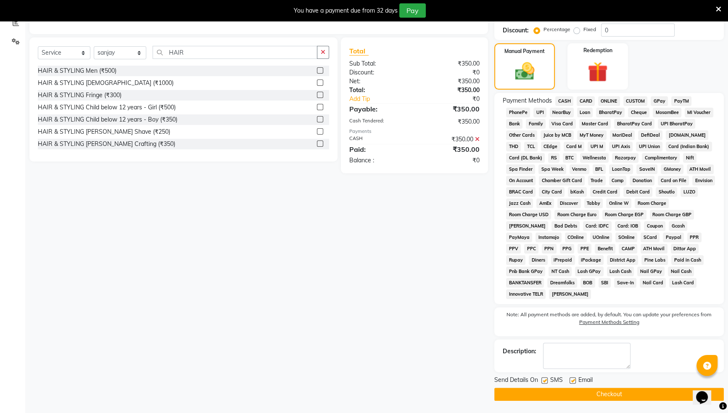 Image resolution: width=728 pixels, height=413 pixels. I want to click on div: HAIR & STYLING Men (₹500), so click(77, 71).